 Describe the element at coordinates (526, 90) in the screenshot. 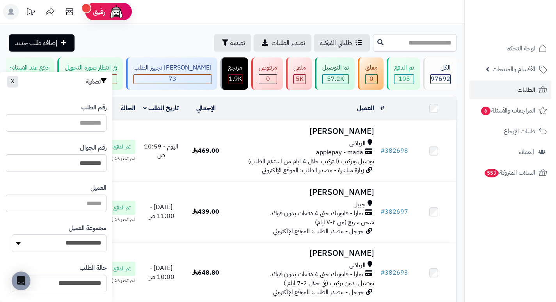

I see `span: الطلبات` at that location.